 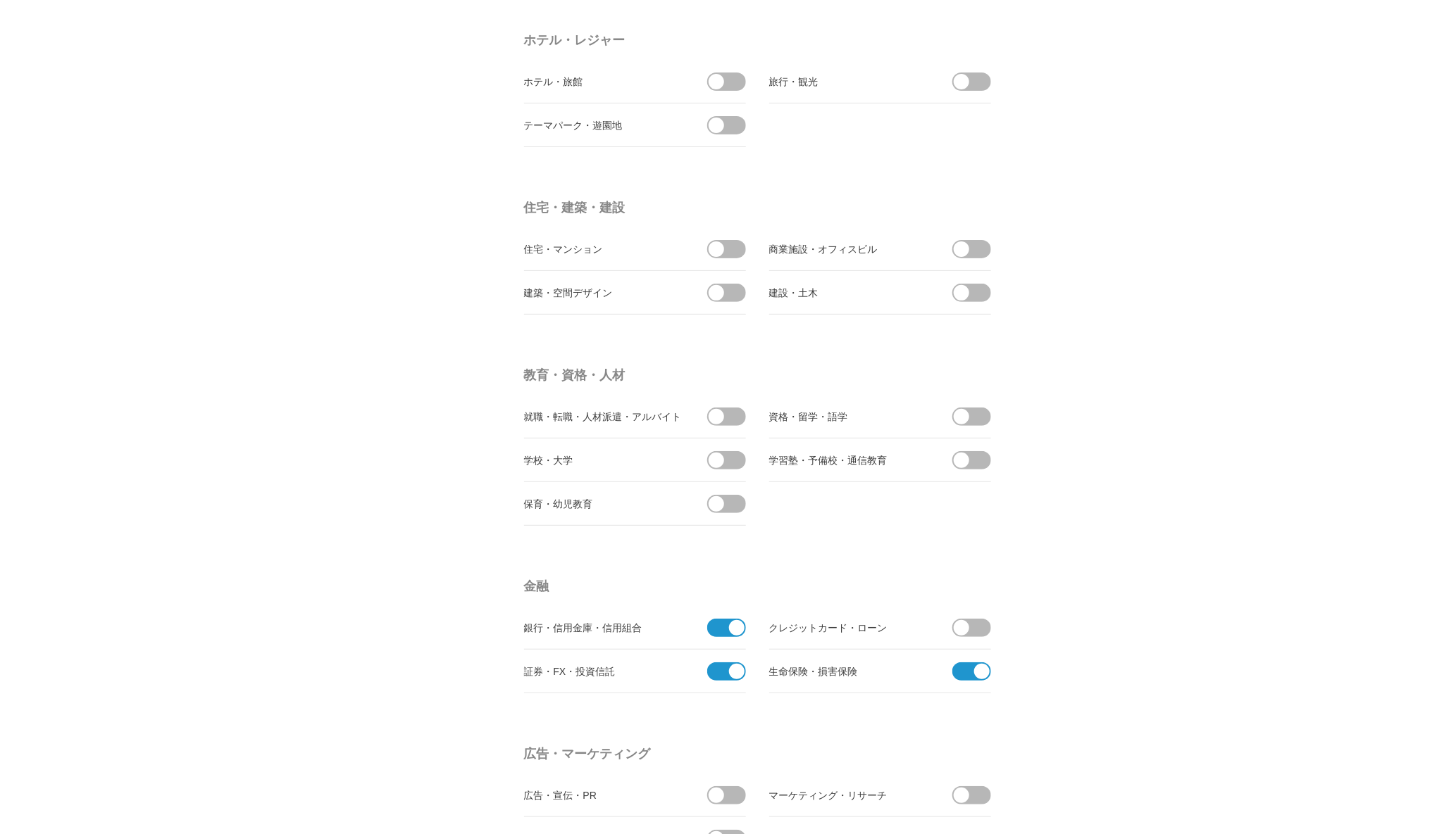 I want to click on div: 生命保険・損害保険, so click(x=848, y=671).